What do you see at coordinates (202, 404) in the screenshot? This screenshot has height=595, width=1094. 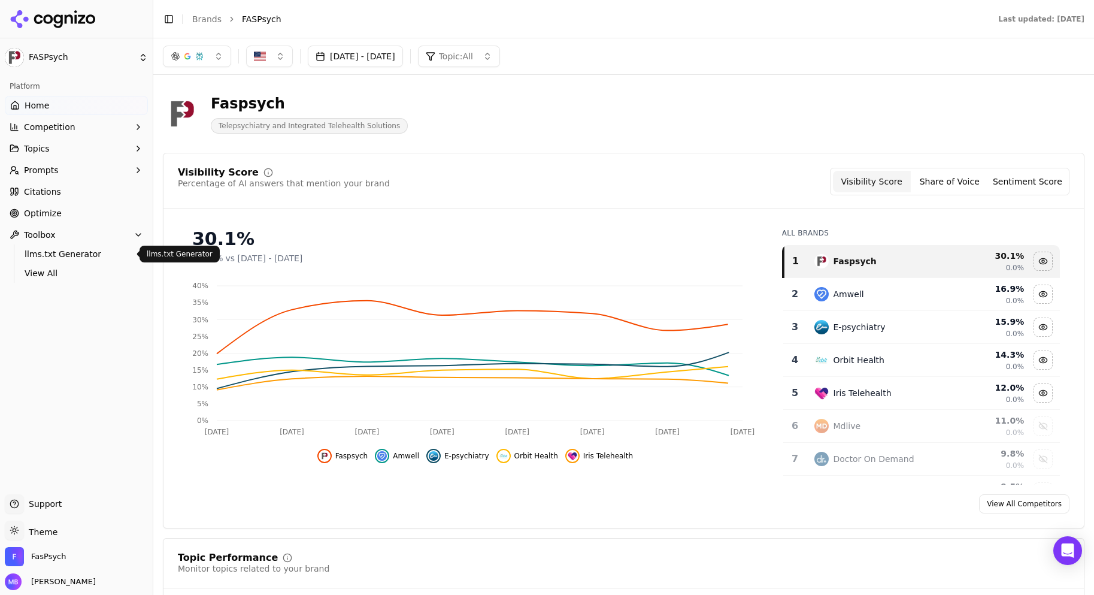 I see `tspan: 5%` at bounding box center [202, 404].